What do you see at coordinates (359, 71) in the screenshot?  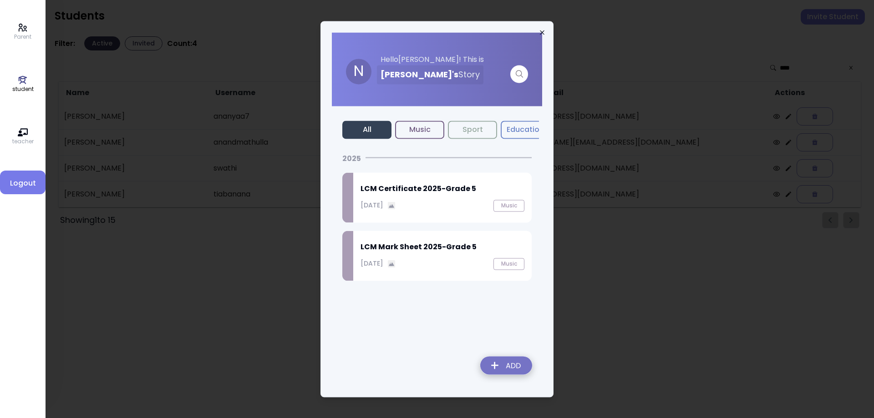 I see `div: N` at bounding box center [359, 71].